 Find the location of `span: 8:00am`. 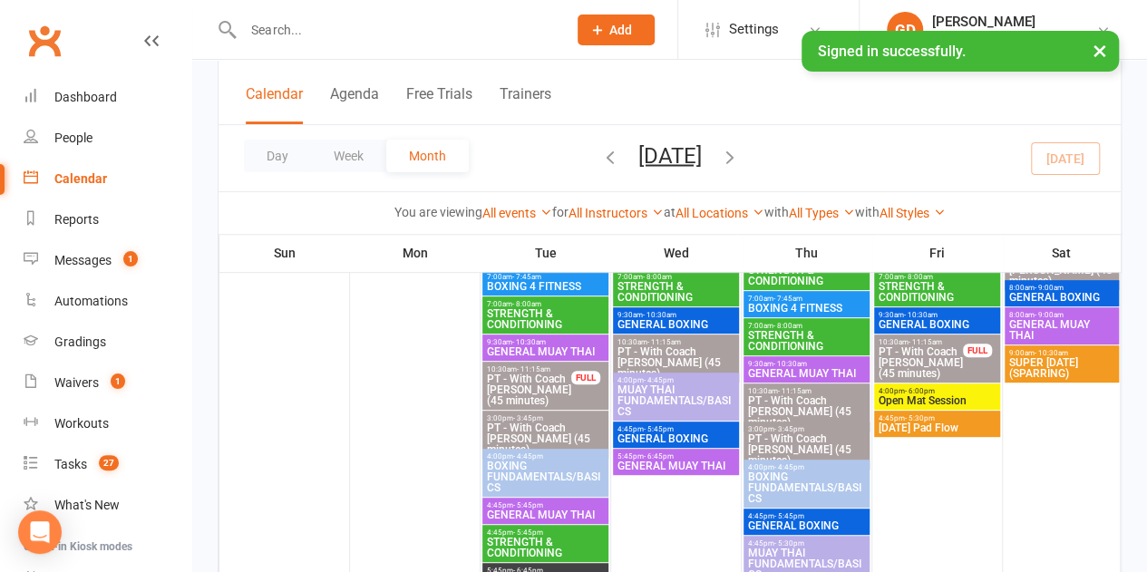

span: 8:00am is located at coordinates (1062, 288).